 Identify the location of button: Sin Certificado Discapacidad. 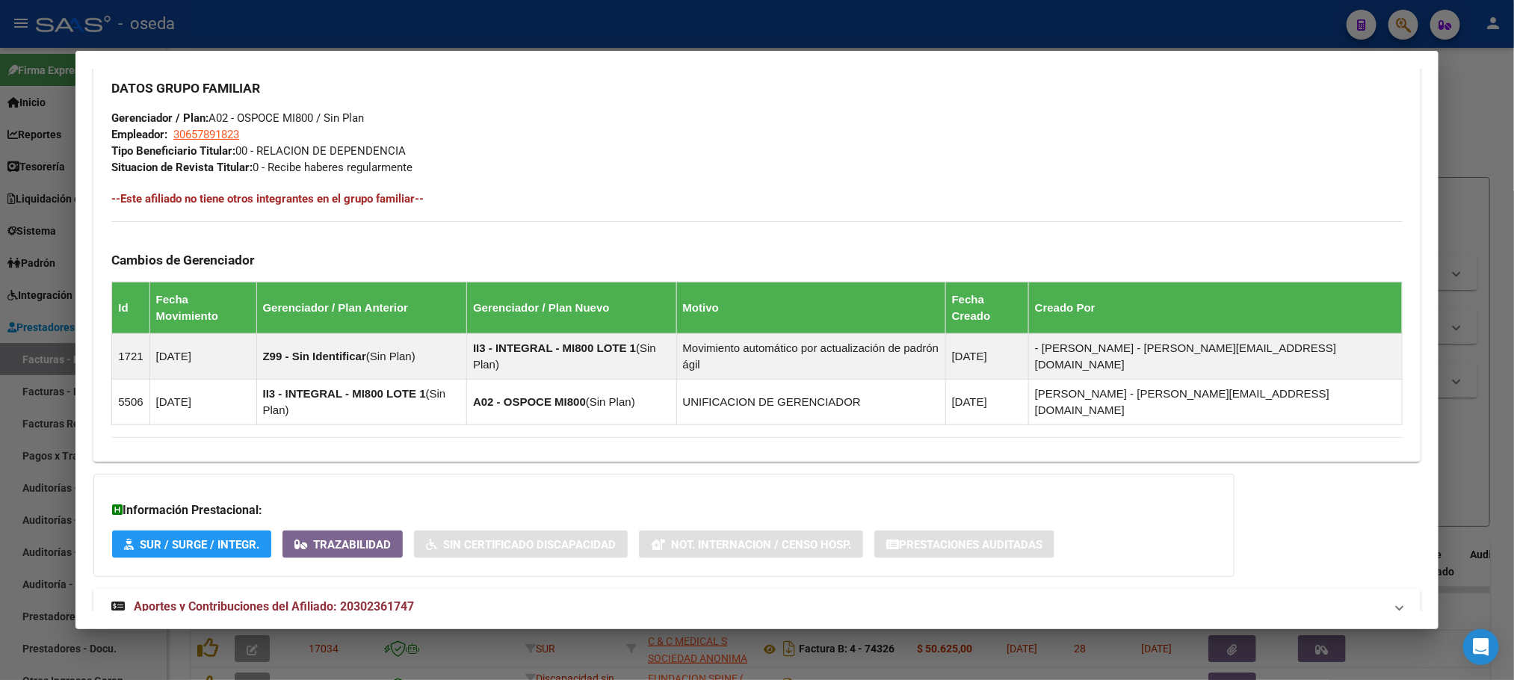
(521, 544).